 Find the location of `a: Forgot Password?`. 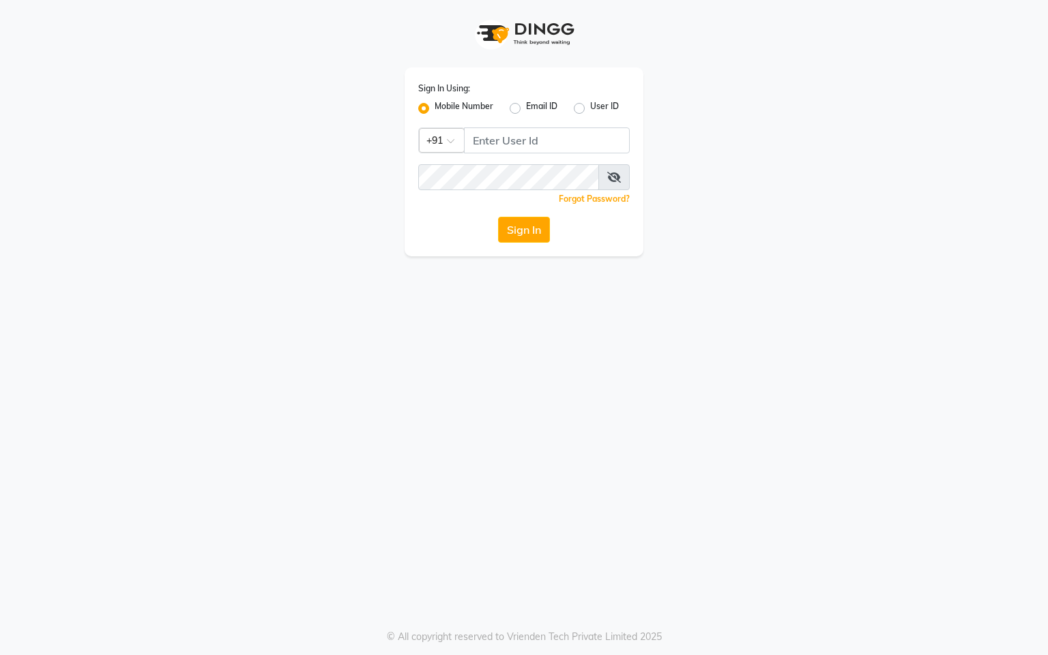

a: Forgot Password? is located at coordinates (594, 198).